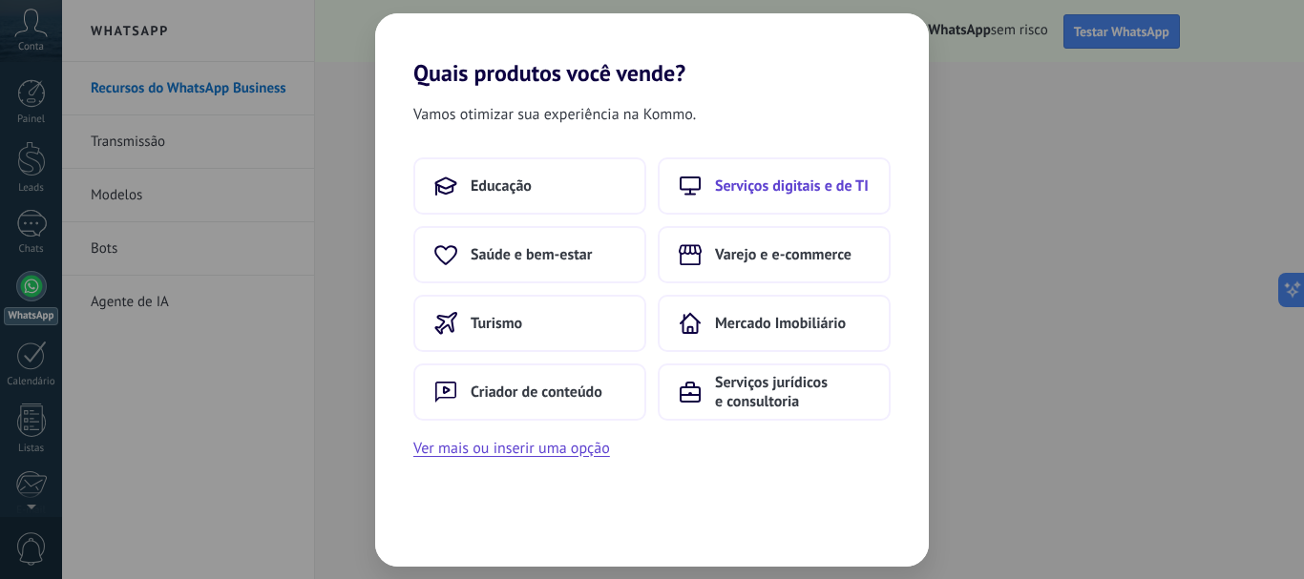 The image size is (1304, 579). Describe the element at coordinates (774, 255) in the screenshot. I see `button: Varejo e e-commerce` at that location.